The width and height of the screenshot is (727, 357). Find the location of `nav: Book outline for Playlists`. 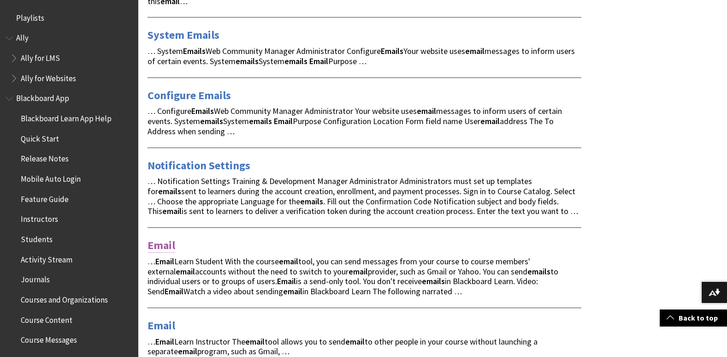

nav: Book outline for Playlists is located at coordinates (69, 18).